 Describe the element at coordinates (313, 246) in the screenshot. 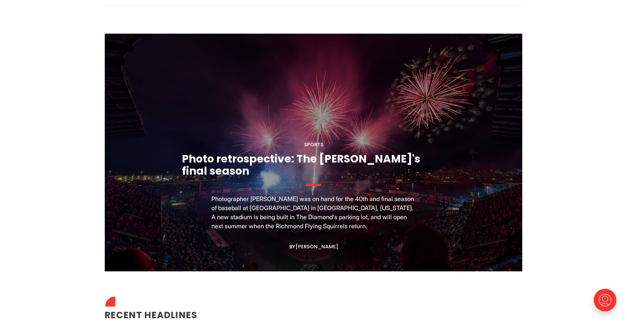

I see `div: By` at that location.